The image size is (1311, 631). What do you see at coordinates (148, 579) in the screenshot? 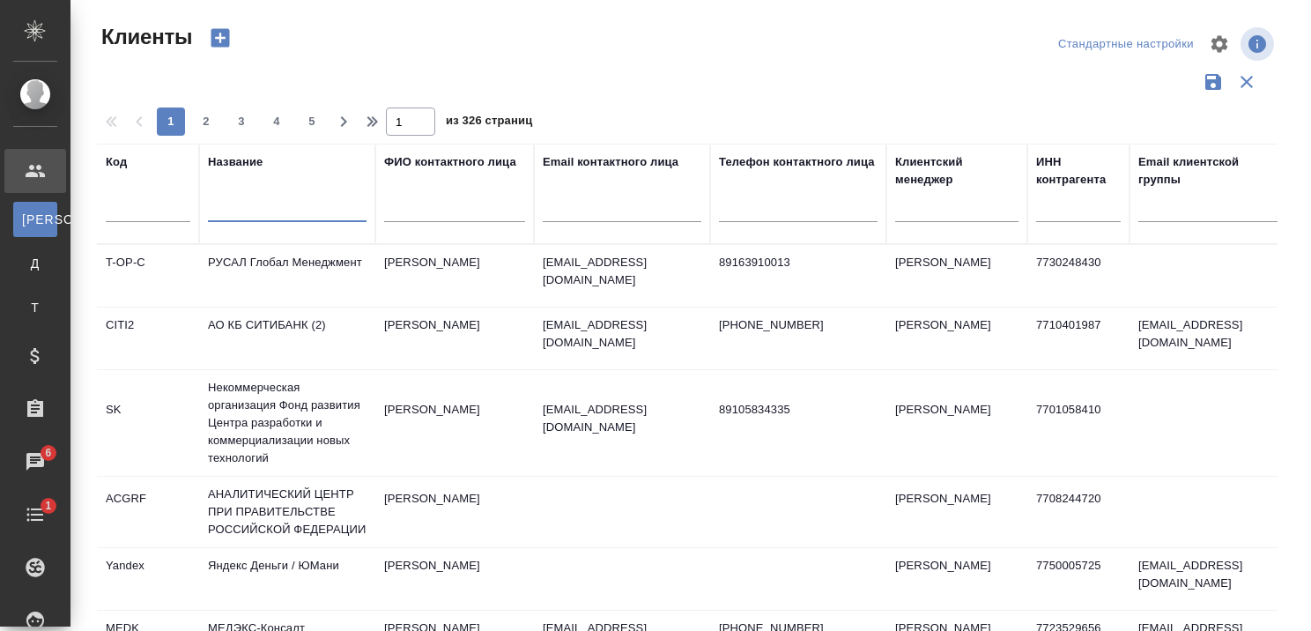
I see `td: Yandex` at bounding box center [148, 579].